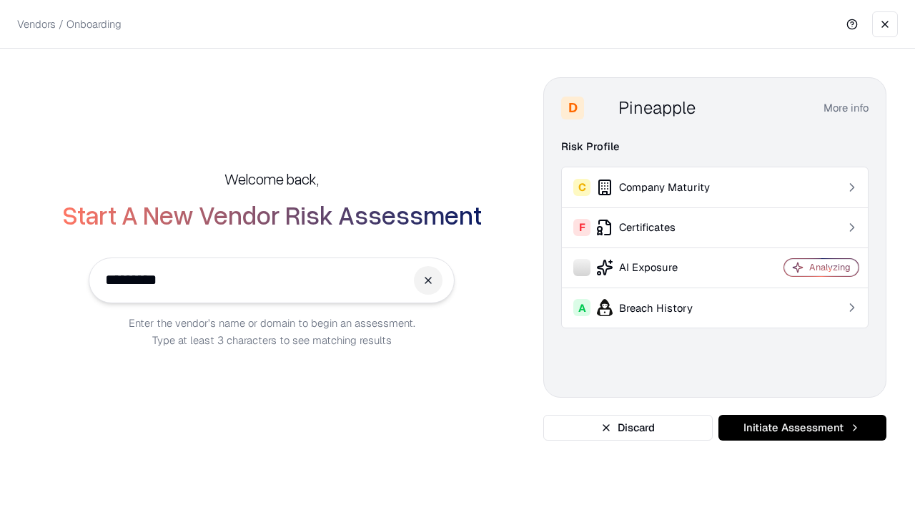 The height and width of the screenshot is (515, 915). What do you see at coordinates (69, 24) in the screenshot?
I see `p: Vendors / Onboarding` at bounding box center [69, 24].